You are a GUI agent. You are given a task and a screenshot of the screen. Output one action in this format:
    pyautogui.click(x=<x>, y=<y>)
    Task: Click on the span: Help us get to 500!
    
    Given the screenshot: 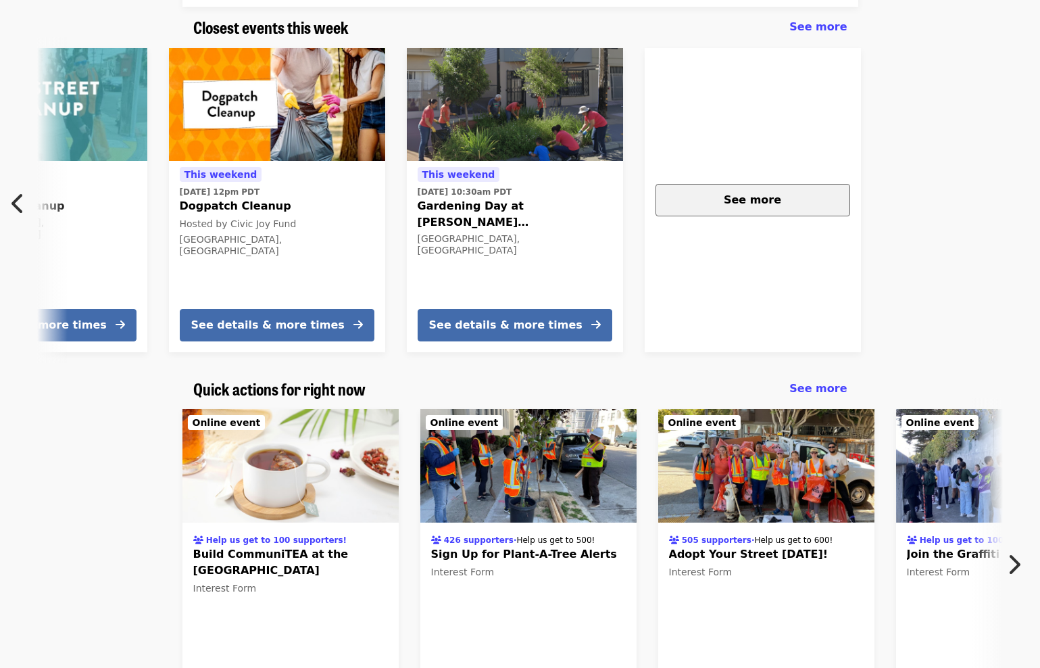 What is the action you would take?
    pyautogui.click(x=556, y=540)
    